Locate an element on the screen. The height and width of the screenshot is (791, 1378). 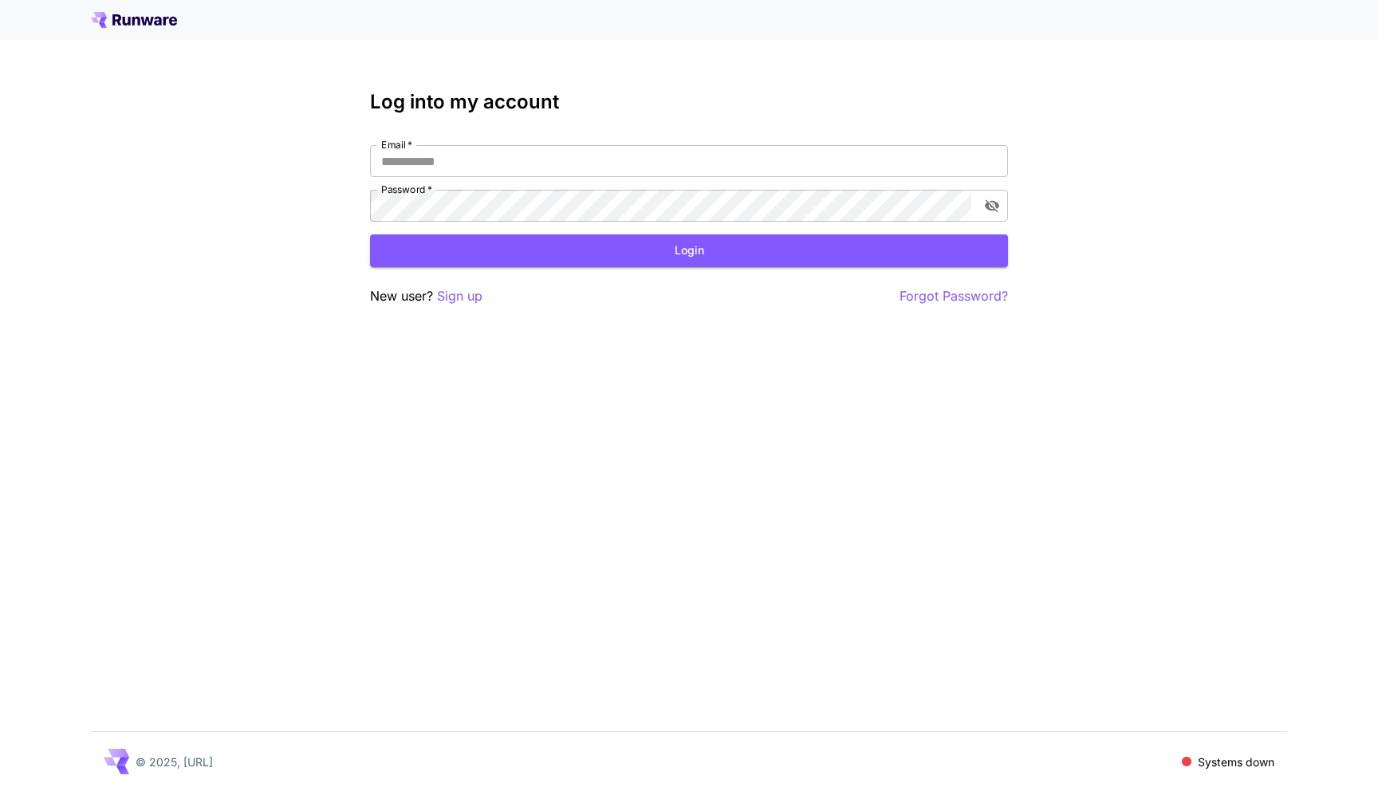
p: New user? is located at coordinates (426, 296).